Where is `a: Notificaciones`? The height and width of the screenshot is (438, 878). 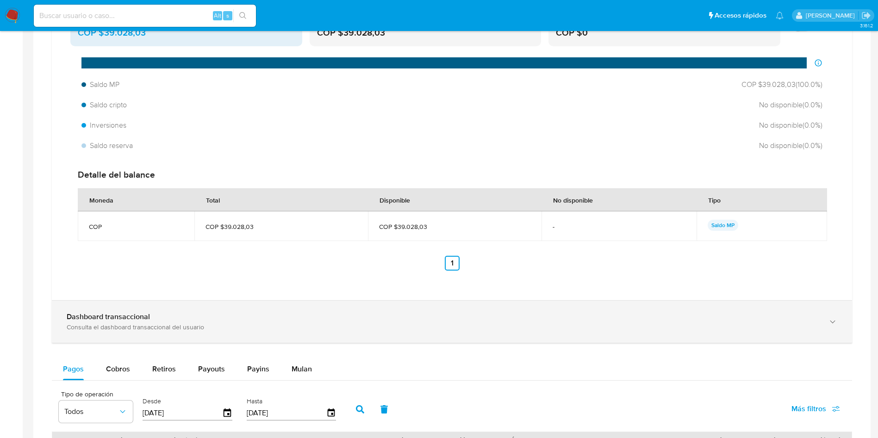
a: Notificaciones is located at coordinates (779, 15).